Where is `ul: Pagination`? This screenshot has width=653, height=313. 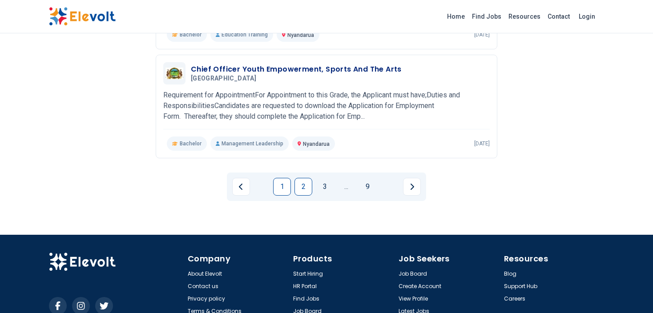 ul: Pagination is located at coordinates (326, 187).